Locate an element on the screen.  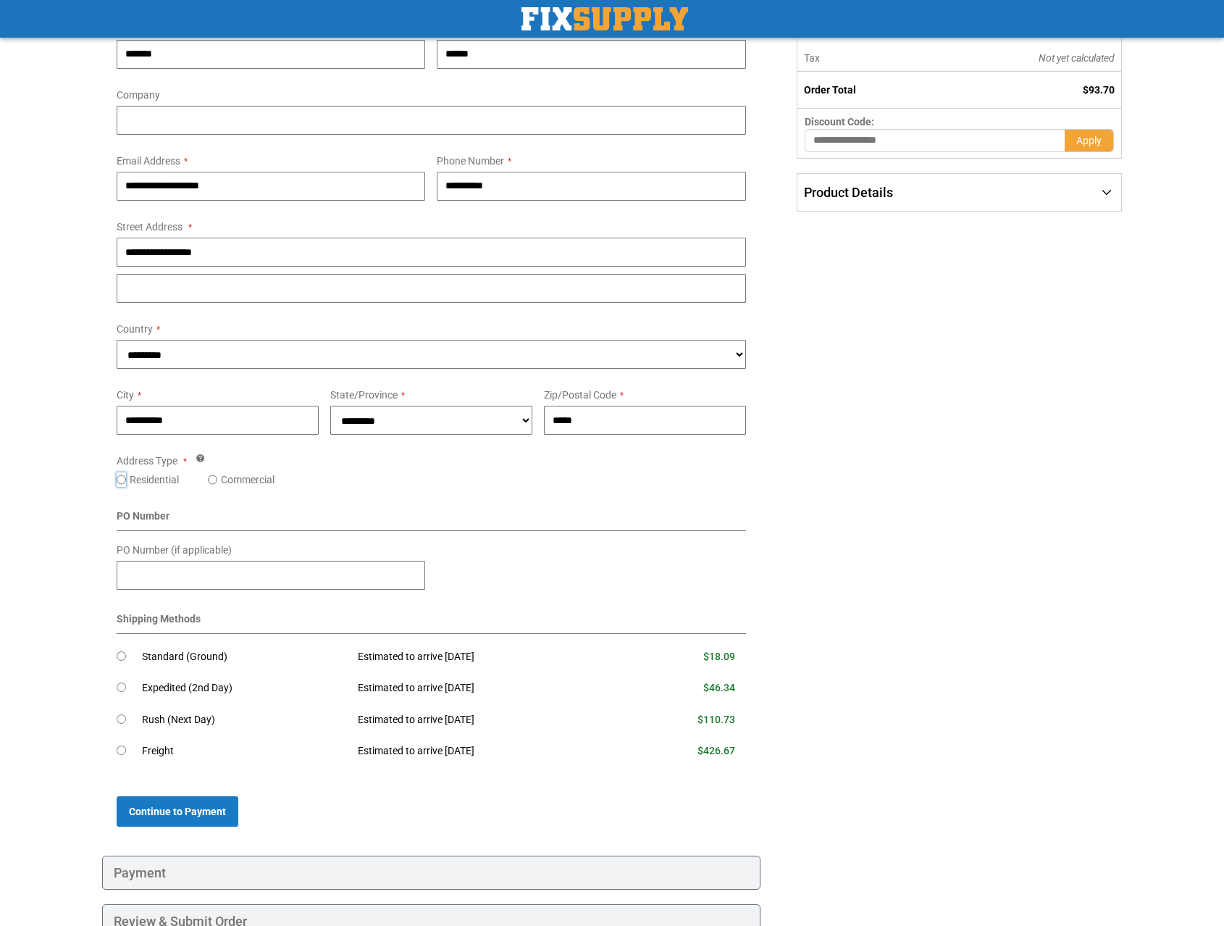
span: Product Details is located at coordinates (848, 192).